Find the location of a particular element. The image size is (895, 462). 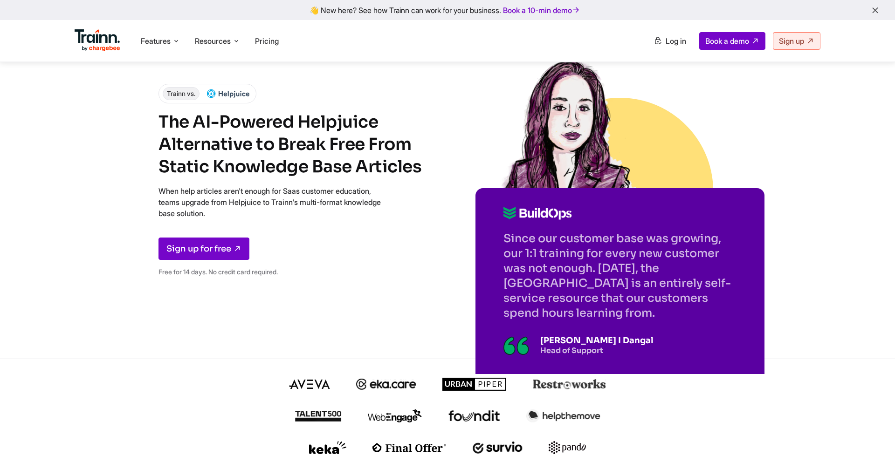

p: Since our customer base was growing, our 1:1 training for every new customer was not enough. [DAT... is located at coordinates (620, 276).